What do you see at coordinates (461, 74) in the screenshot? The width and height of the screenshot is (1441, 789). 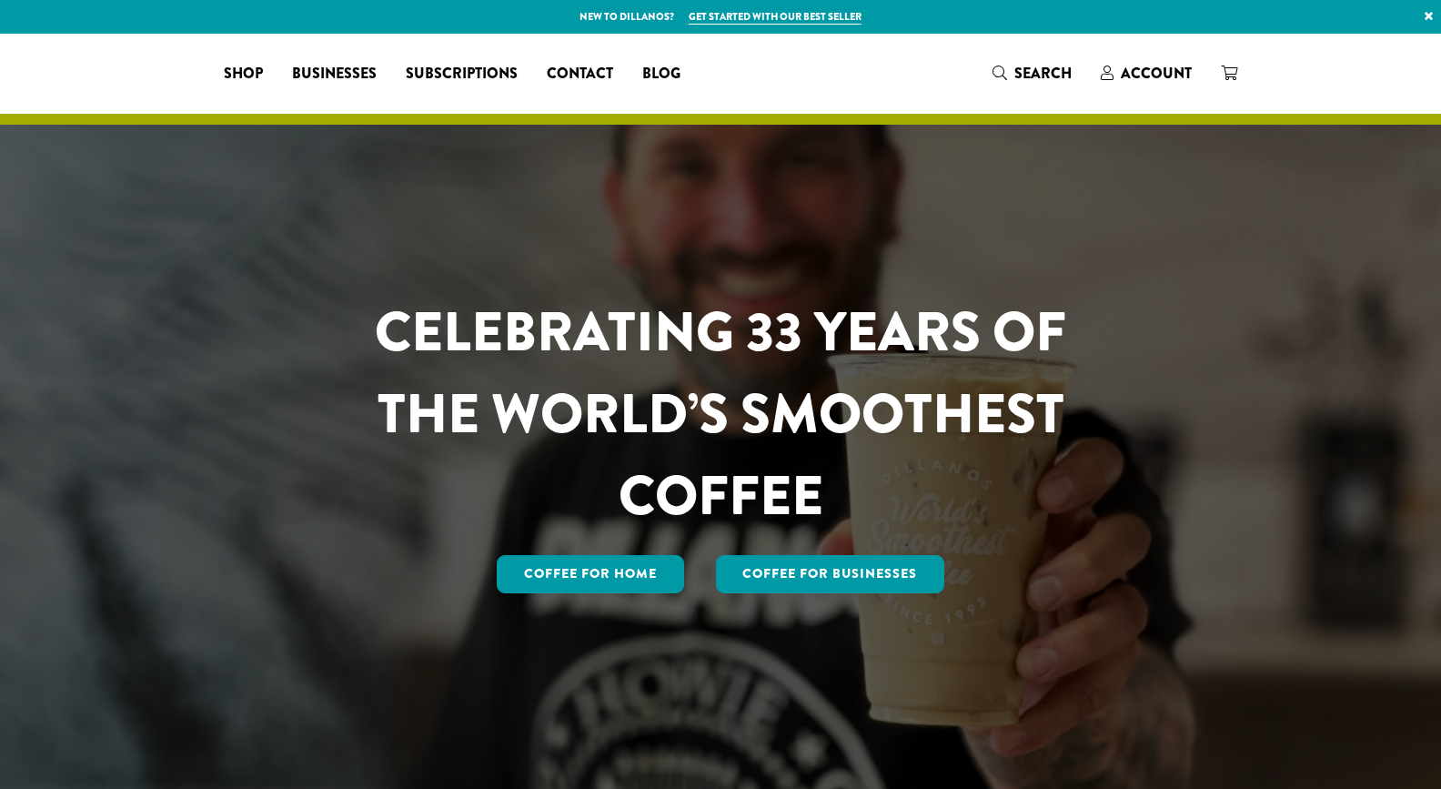 I see `span: Subscriptions` at bounding box center [461, 74].